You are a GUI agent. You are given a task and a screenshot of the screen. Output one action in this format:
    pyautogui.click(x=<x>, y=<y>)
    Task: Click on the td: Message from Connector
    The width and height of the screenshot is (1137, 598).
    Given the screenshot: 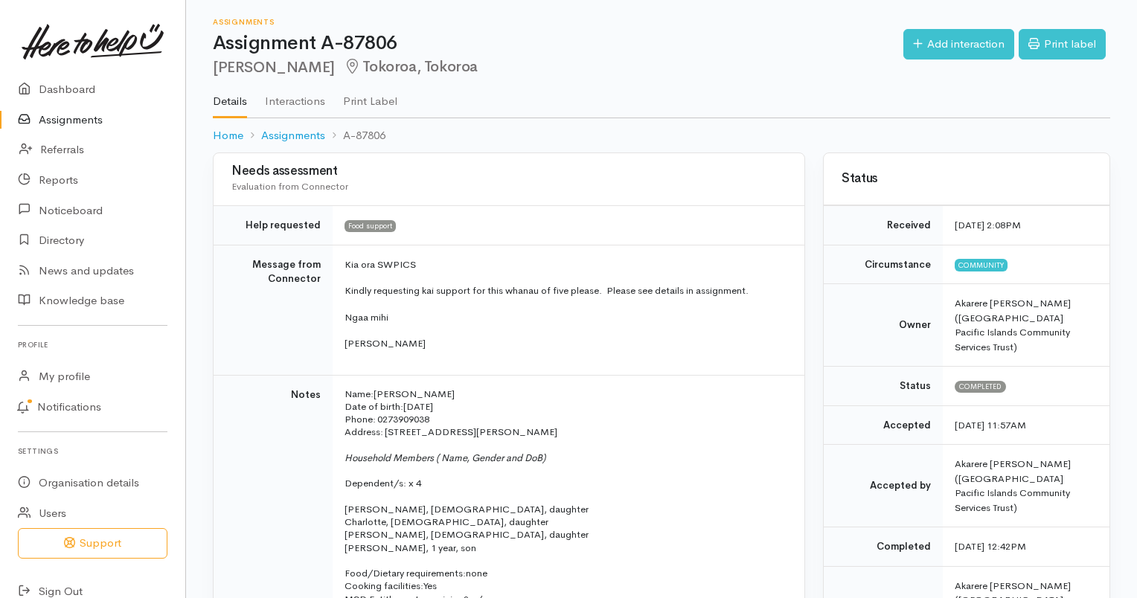 What is the action you would take?
    pyautogui.click(x=273, y=310)
    